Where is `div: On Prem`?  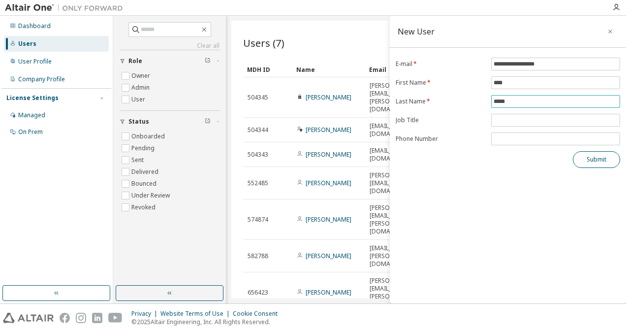 div: On Prem is located at coordinates (31, 132).